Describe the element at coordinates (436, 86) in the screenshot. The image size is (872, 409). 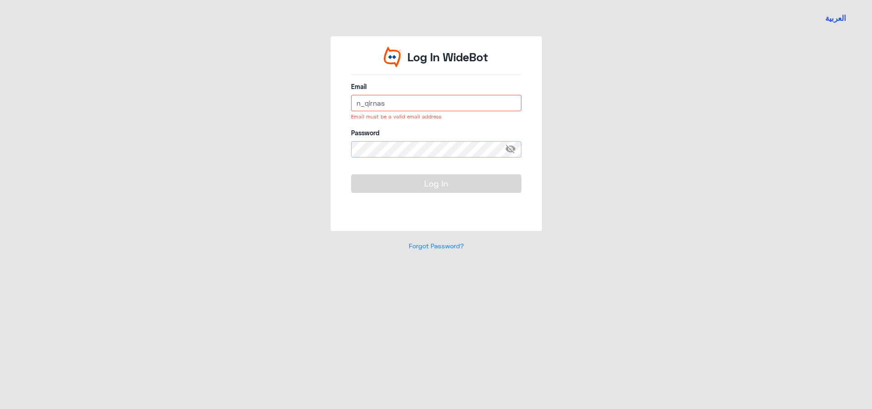
I see `label: Email` at that location.